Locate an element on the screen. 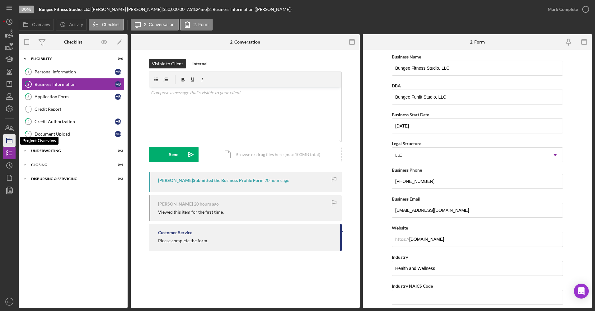  div: 2. Conversation is located at coordinates (245, 42).